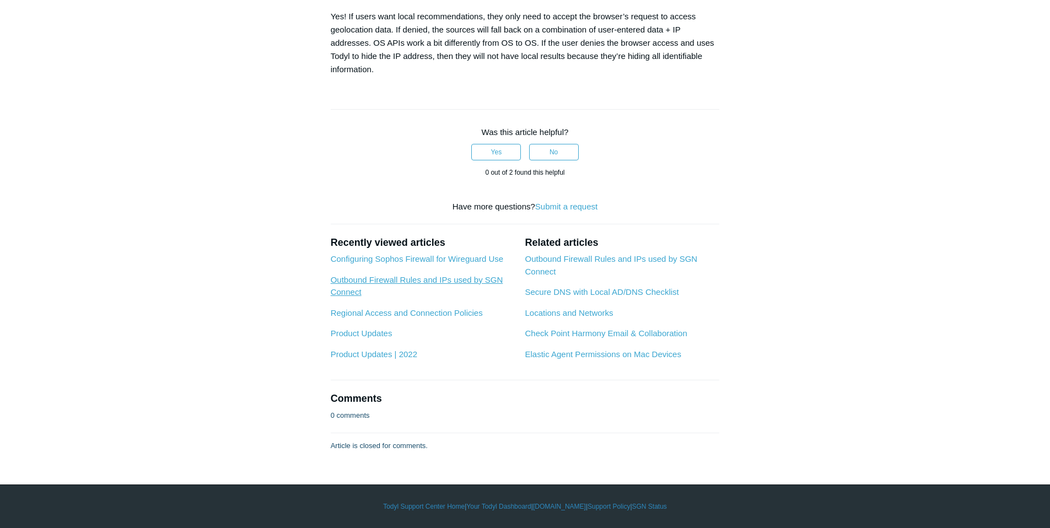  Describe the element at coordinates (608, 506) in the screenshot. I see `a: Support Policy` at that location.